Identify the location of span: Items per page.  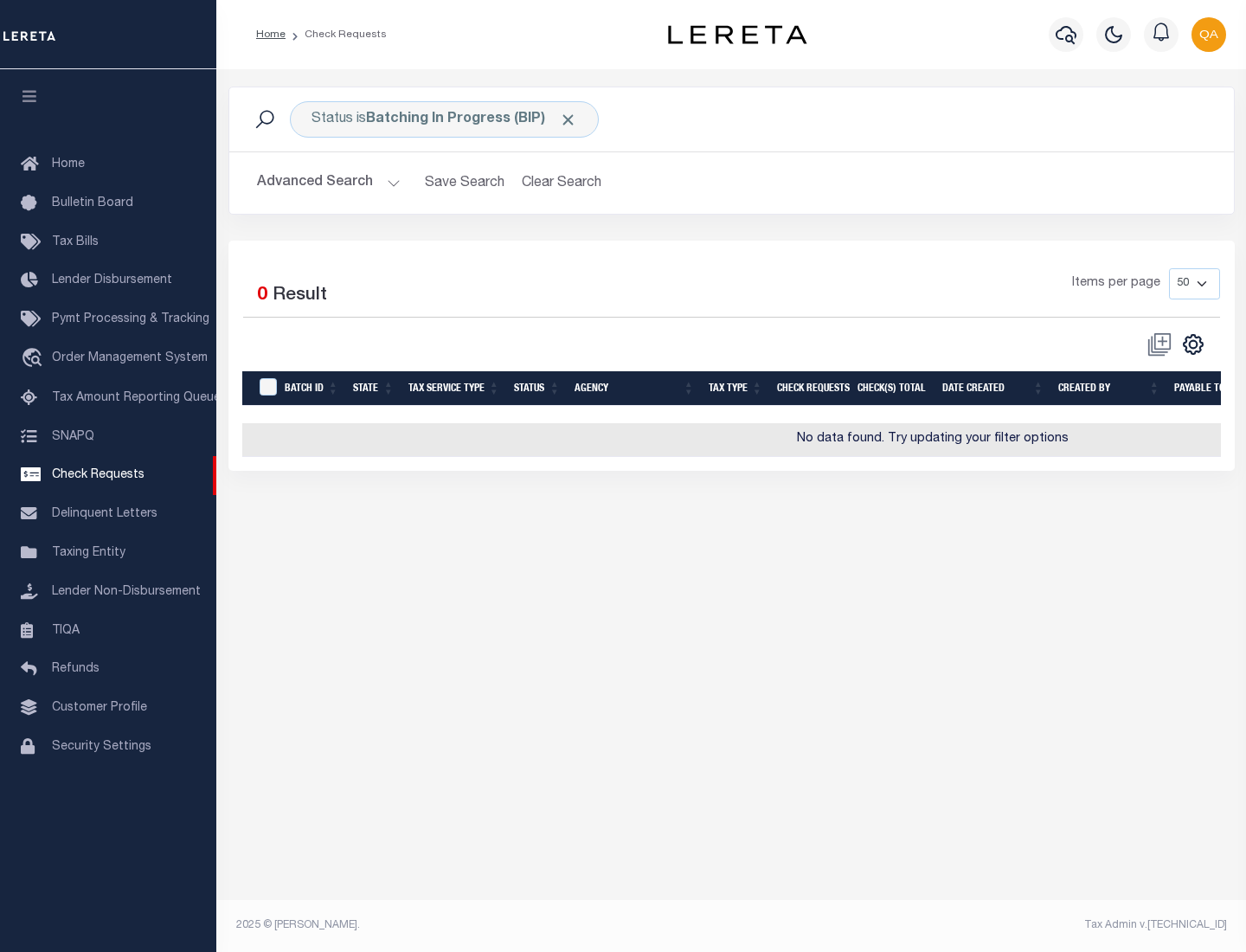
(1117, 284).